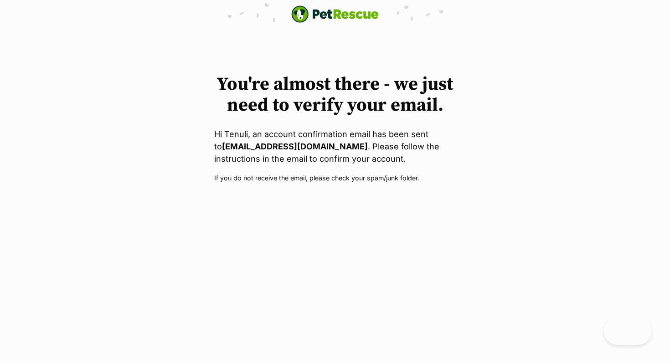  What do you see at coordinates (335, 95) in the screenshot?
I see `h1: You're almost there - we just need to verify your email.` at bounding box center [335, 95].